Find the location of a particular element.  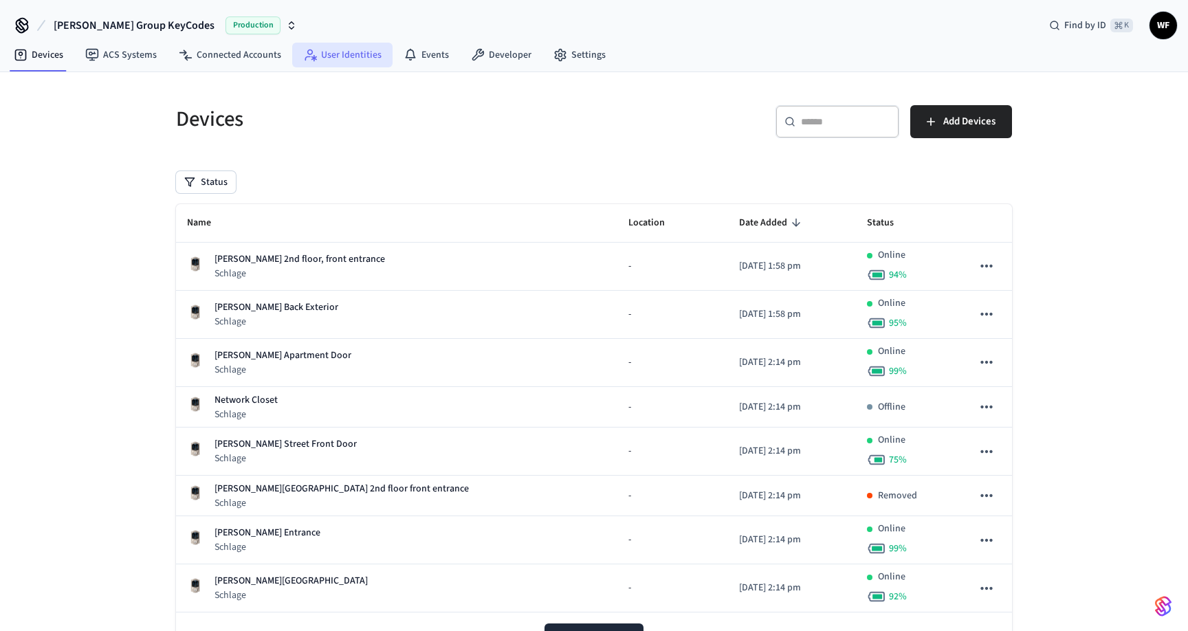

span: Date Added is located at coordinates (772, 223).